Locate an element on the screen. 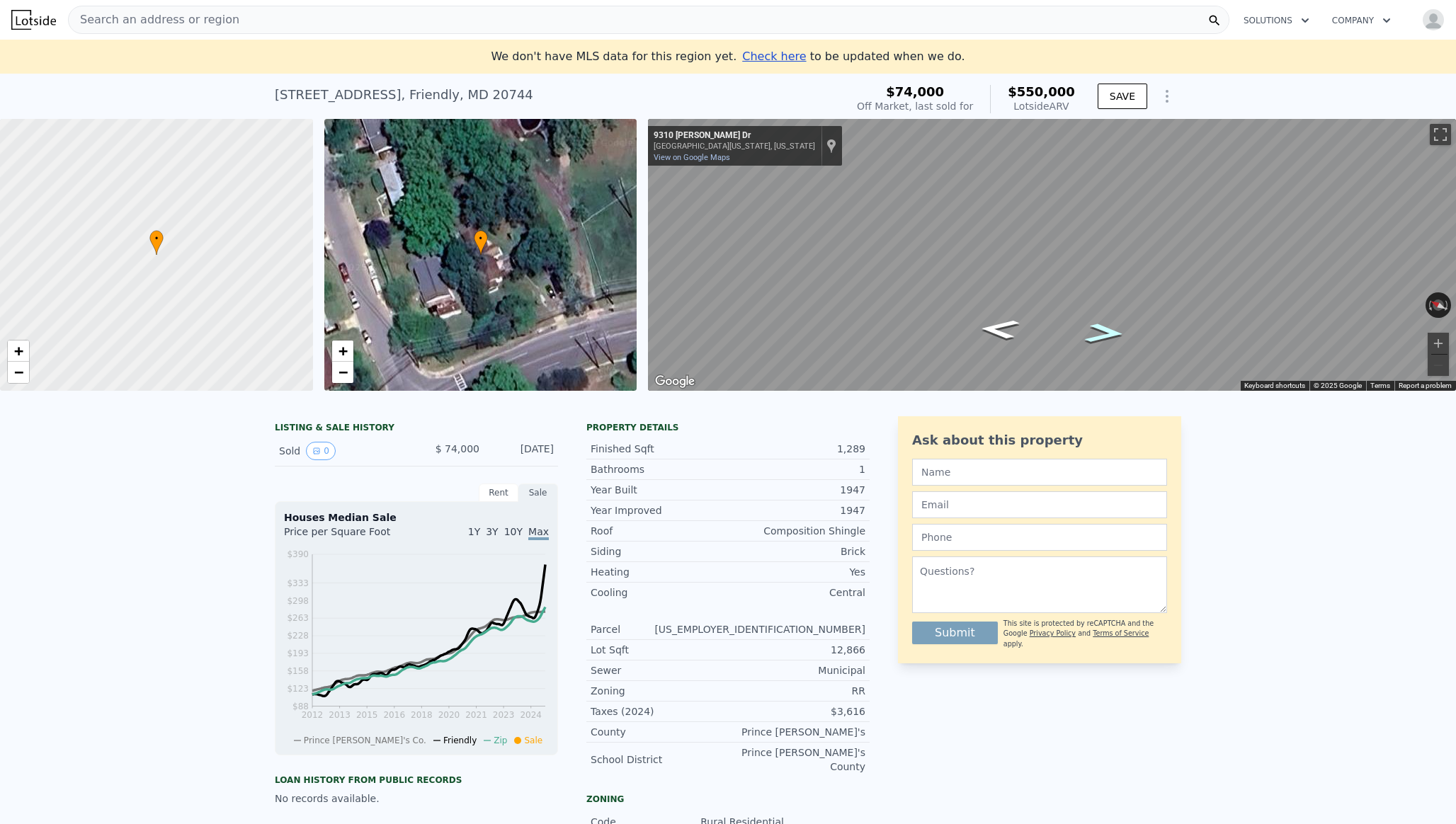 The image size is (1456, 824). div: 1 is located at coordinates (796, 469).